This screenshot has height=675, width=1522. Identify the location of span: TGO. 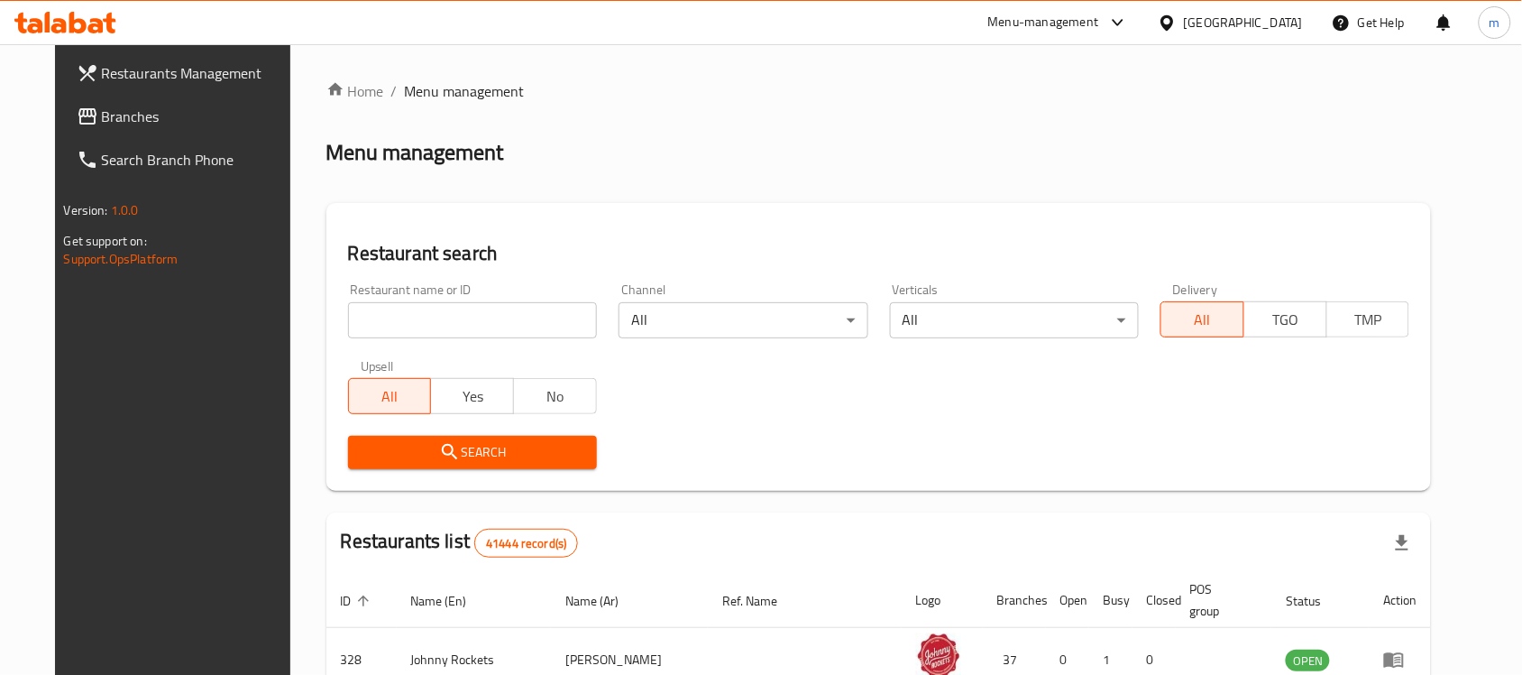
(1286, 319).